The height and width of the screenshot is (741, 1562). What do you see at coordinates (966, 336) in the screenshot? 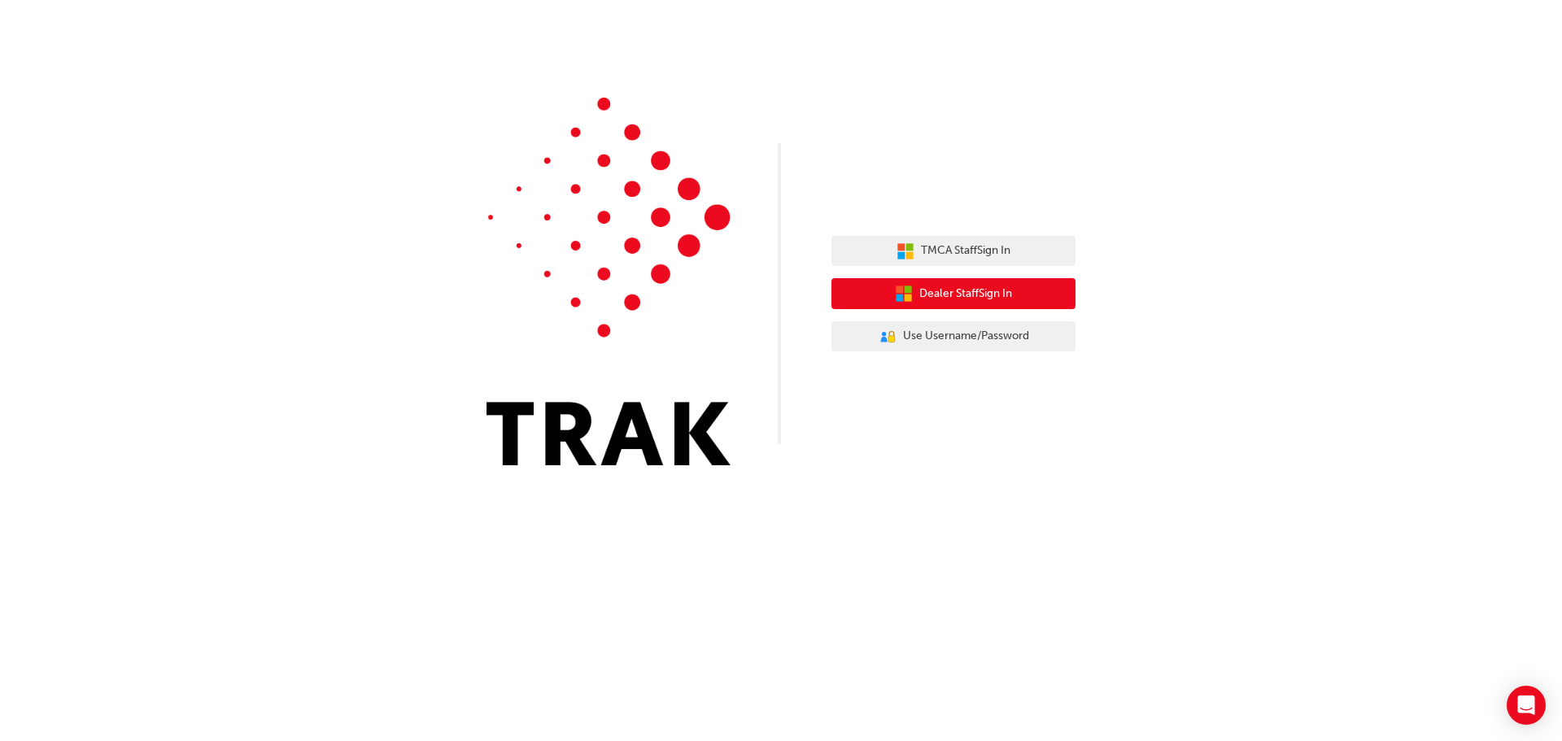
I see `span: Use Username/Password` at bounding box center [966, 336].